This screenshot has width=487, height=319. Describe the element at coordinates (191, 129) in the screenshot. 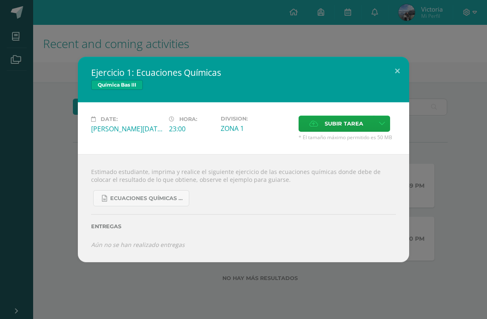

I see `div: 23:00` at that location.